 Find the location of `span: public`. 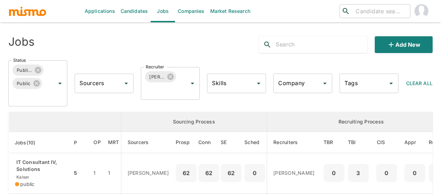

span: public is located at coordinates (28, 184).